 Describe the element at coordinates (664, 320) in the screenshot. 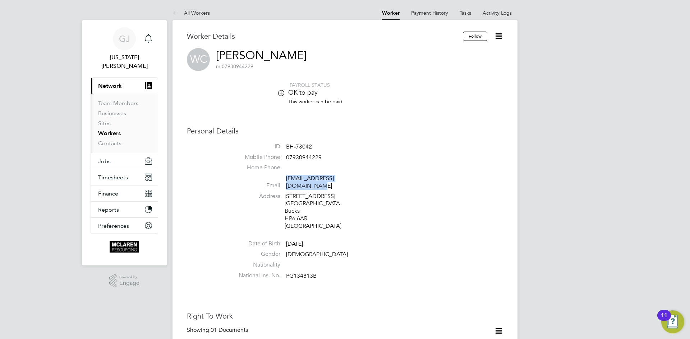

I see `div: 11` at that location.